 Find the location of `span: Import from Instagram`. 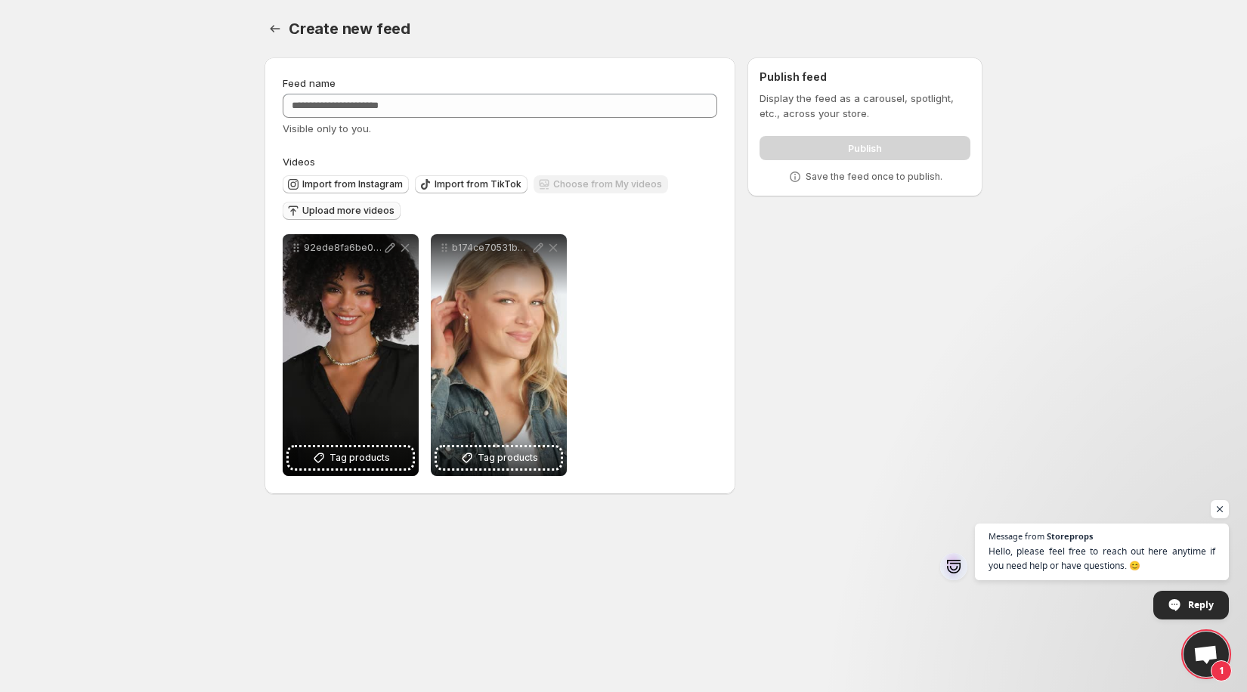

span: Import from Instagram is located at coordinates (352, 184).